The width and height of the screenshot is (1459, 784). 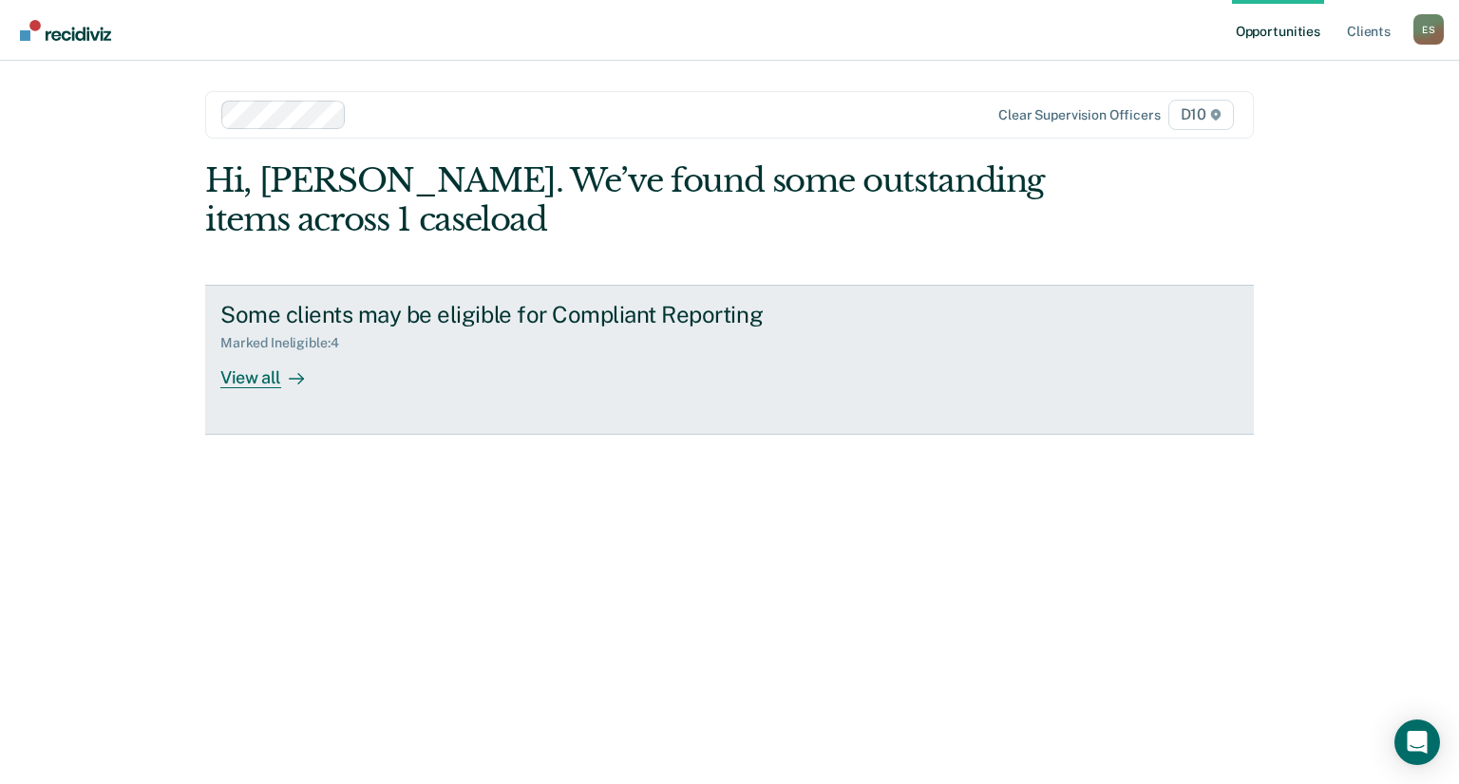 What do you see at coordinates (1428, 29) in the screenshot?
I see `div: E S` at bounding box center [1428, 29].